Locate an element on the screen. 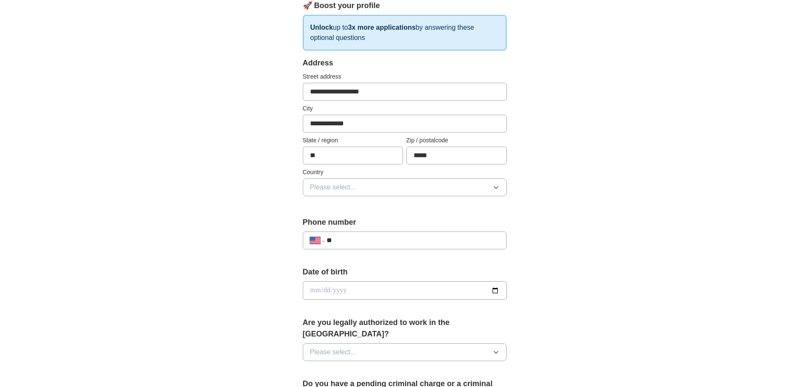  label: Phone number is located at coordinates (404, 222).